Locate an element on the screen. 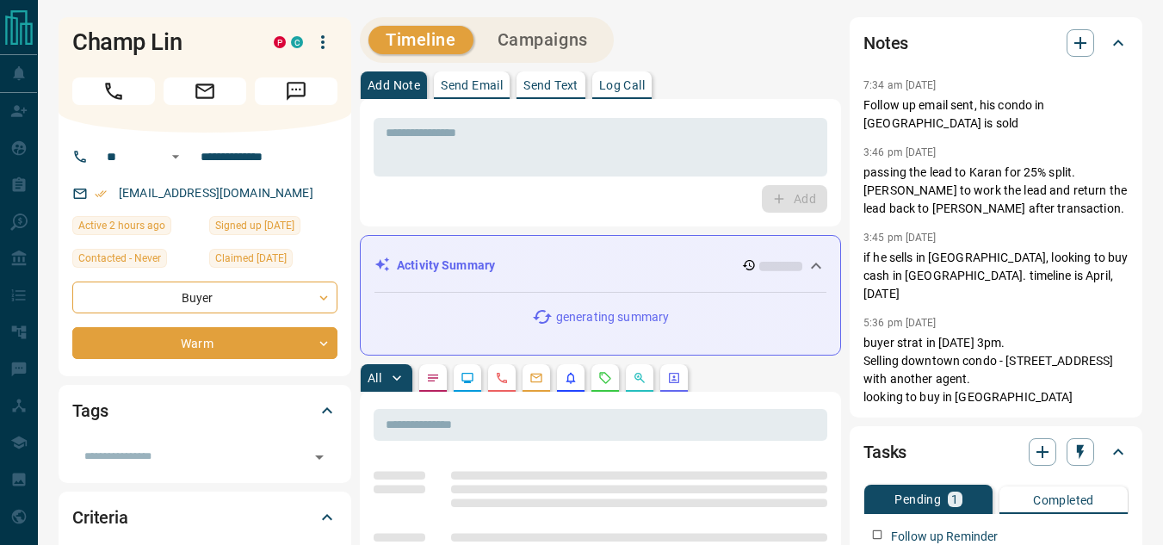  div: Activity Summary is located at coordinates (600, 265).